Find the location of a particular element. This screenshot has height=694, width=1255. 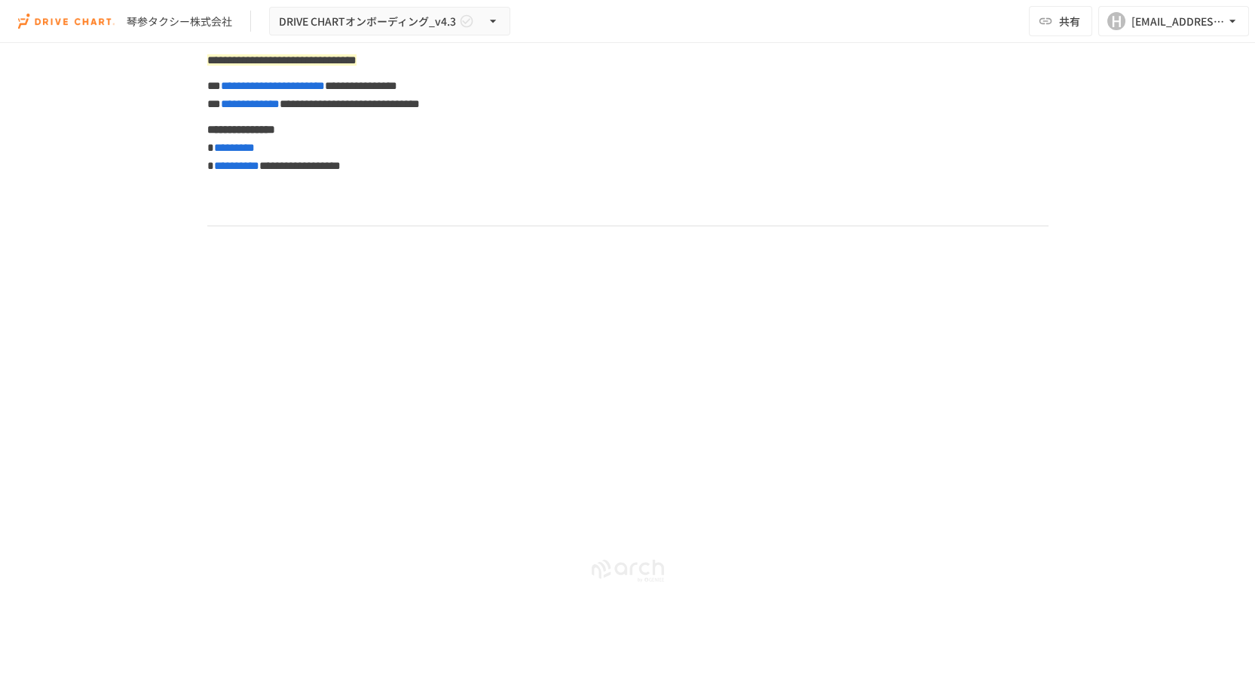

div: 琴参タクシー株式会社 is located at coordinates (179, 21).